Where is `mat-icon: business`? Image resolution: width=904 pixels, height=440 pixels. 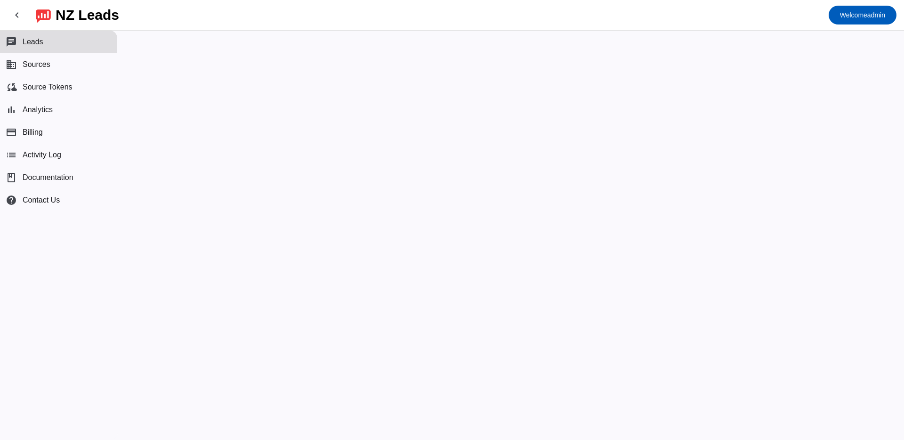 mat-icon: business is located at coordinates (11, 64).